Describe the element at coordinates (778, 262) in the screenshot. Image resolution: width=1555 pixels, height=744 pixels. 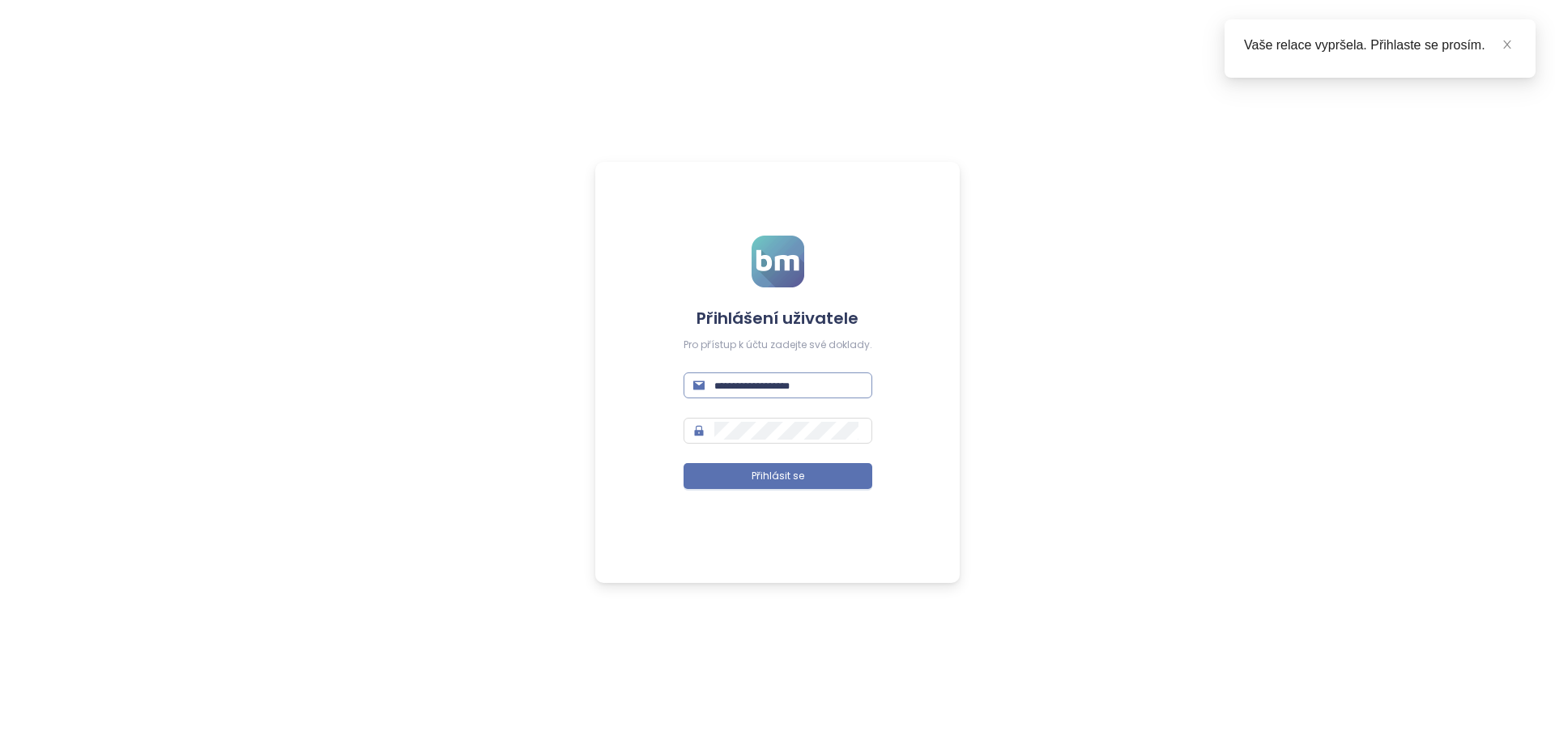
I see `img: logo` at that location.